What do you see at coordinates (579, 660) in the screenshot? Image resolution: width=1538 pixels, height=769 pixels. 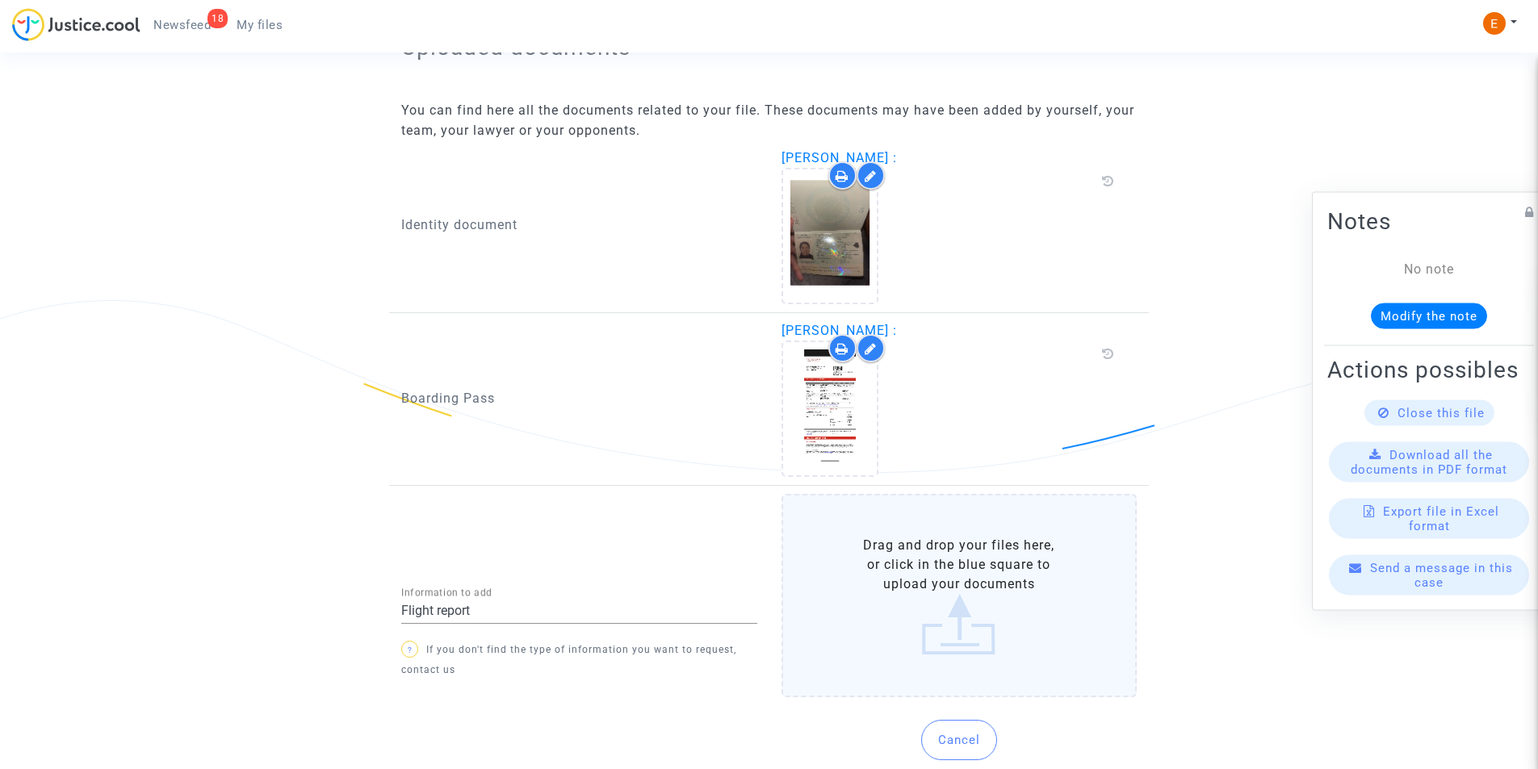 I see `p: If you don't find the type of information you want to request, contact us` at bounding box center [579, 660].